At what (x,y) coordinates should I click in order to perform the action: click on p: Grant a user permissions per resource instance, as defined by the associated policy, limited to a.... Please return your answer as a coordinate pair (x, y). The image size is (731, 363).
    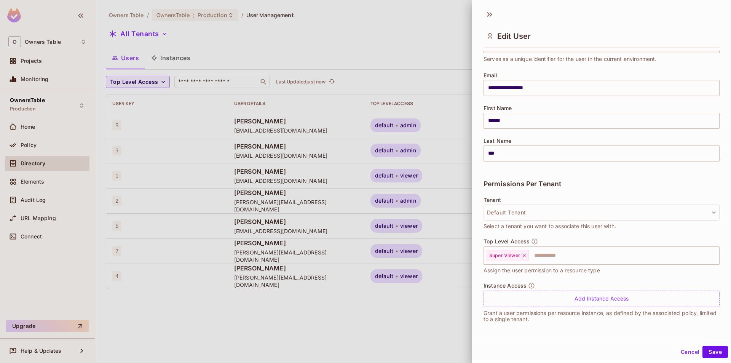
    Looking at the image, I should click on (601, 316).